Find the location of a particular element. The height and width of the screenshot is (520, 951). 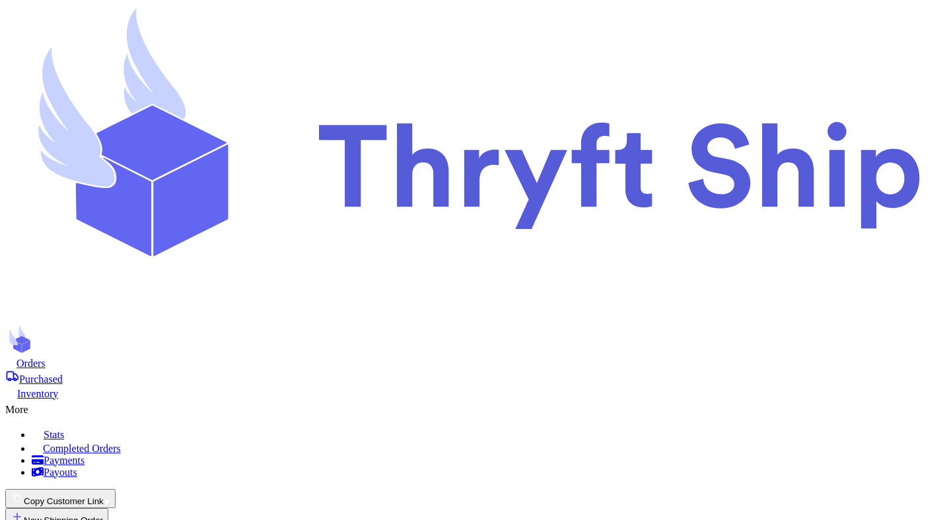

span: Payments is located at coordinates (64, 460).